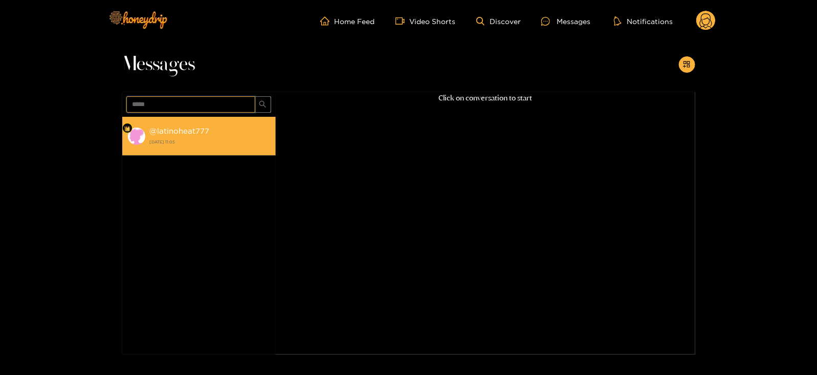 This screenshot has height=375, width=817. Describe the element at coordinates (180, 130) in the screenshot. I see `strong: @ latinoheat777` at that location.